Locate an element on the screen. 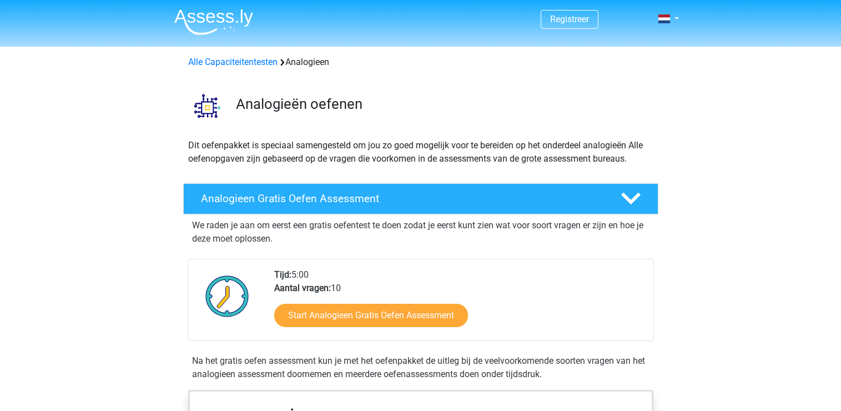  p: We raden je aan om eerst een gratis oefentest te doen zodat je eerst kunt zien wat voor soort vra... is located at coordinates (421, 232).